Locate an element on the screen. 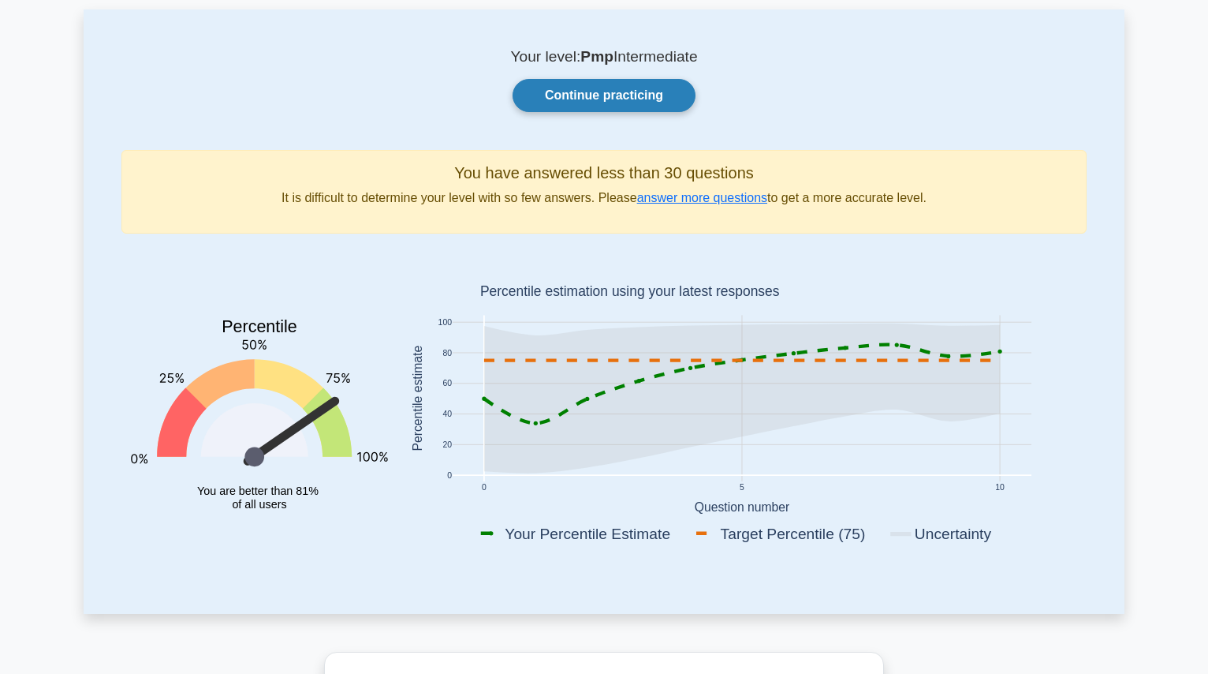 This screenshot has width=1208, height=674. a: answer more questions is located at coordinates (702, 197).